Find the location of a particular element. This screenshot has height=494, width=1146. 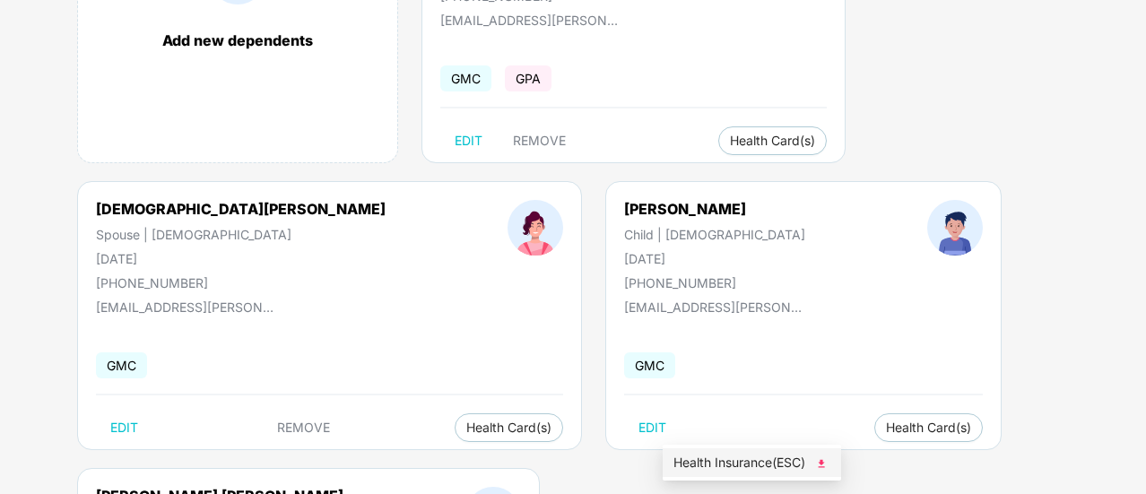

img: svg+xml;base64,PHN2ZyB4bWxucz0iaHR0cDovL3d3dy53My5vcmcvMjAwMC9zdmciIHhtbG5zOnhsaW5rPSJodHRwOi8vd3... is located at coordinates (821, 464).